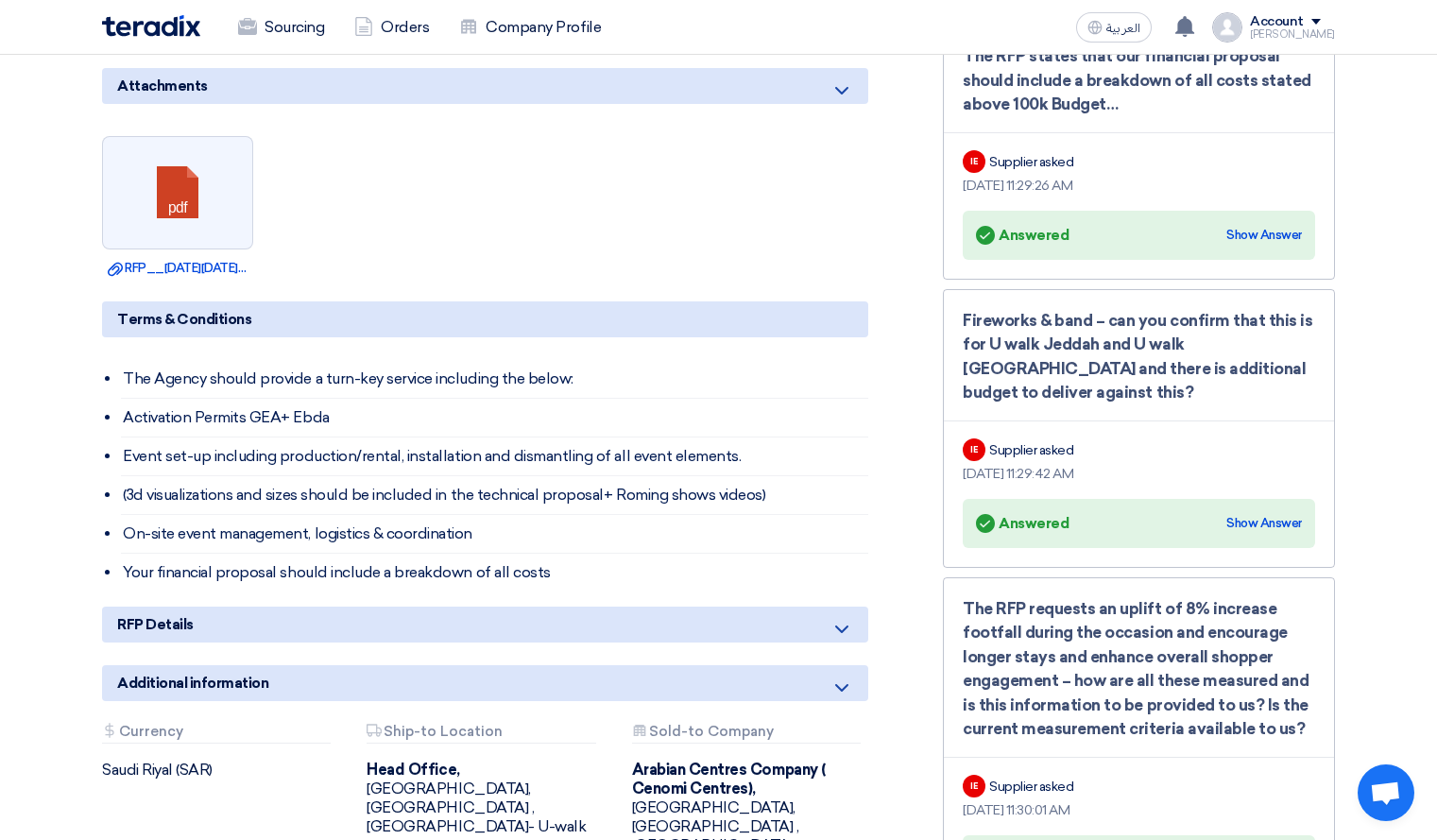 The height and width of the screenshot is (840, 1437). I want to click on li: The Agency should provide a turn-key service including the below:, so click(494, 379).